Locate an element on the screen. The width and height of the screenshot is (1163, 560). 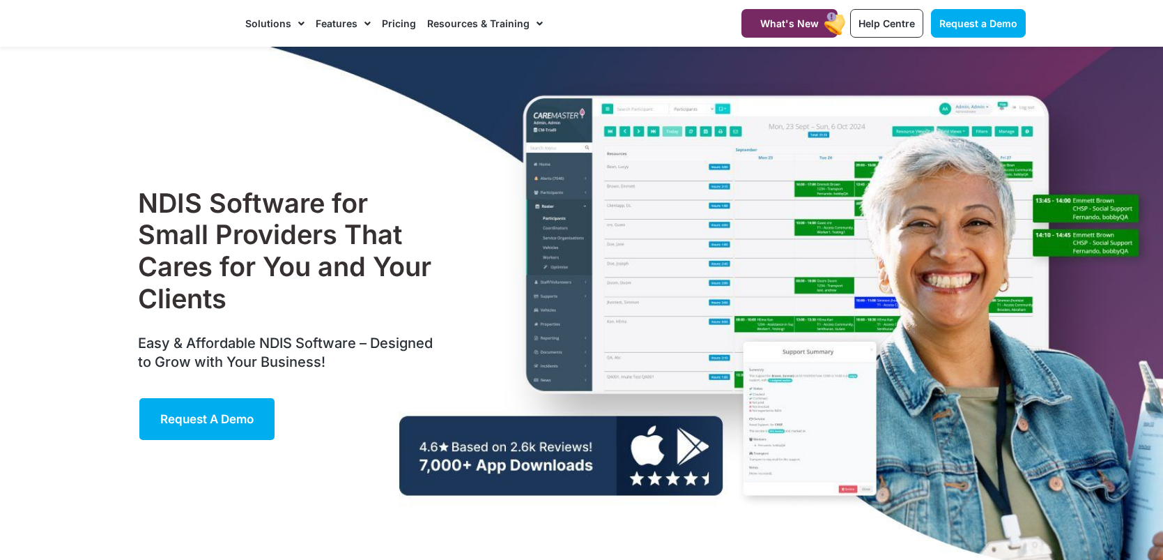
img: CareMaster Logo is located at coordinates (185, 24).